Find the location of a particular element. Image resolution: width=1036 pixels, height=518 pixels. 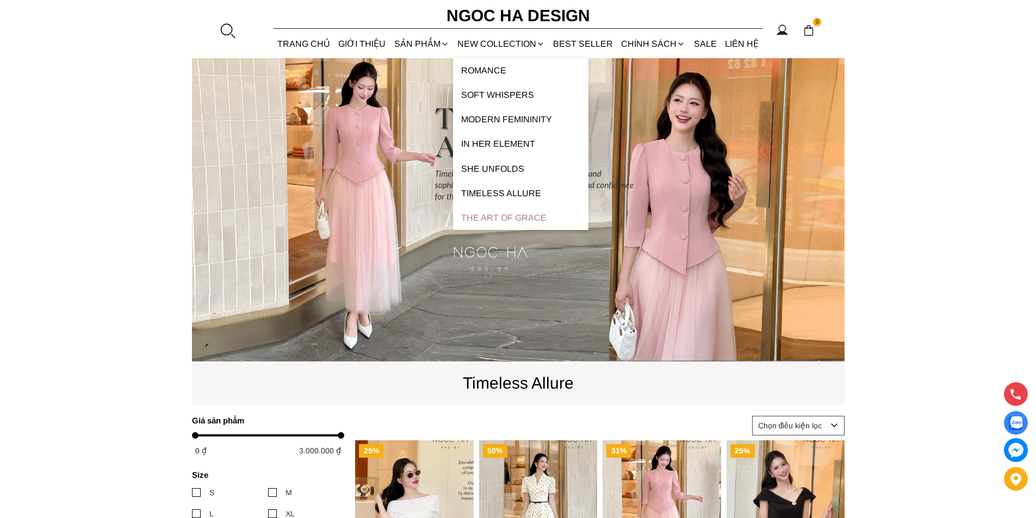

h4: Giá sản phẩm is located at coordinates (264, 420).